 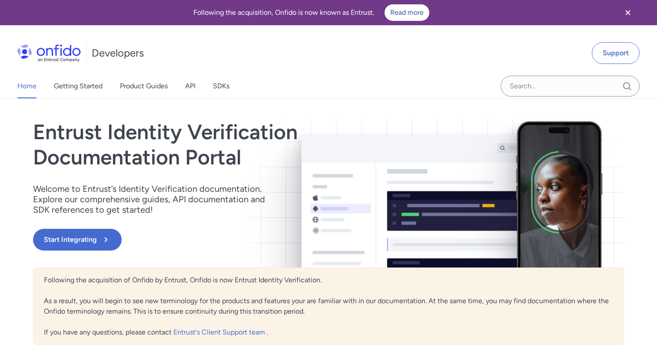 What do you see at coordinates (628, 13) in the screenshot?
I see `svg: Close banner` at bounding box center [628, 13].